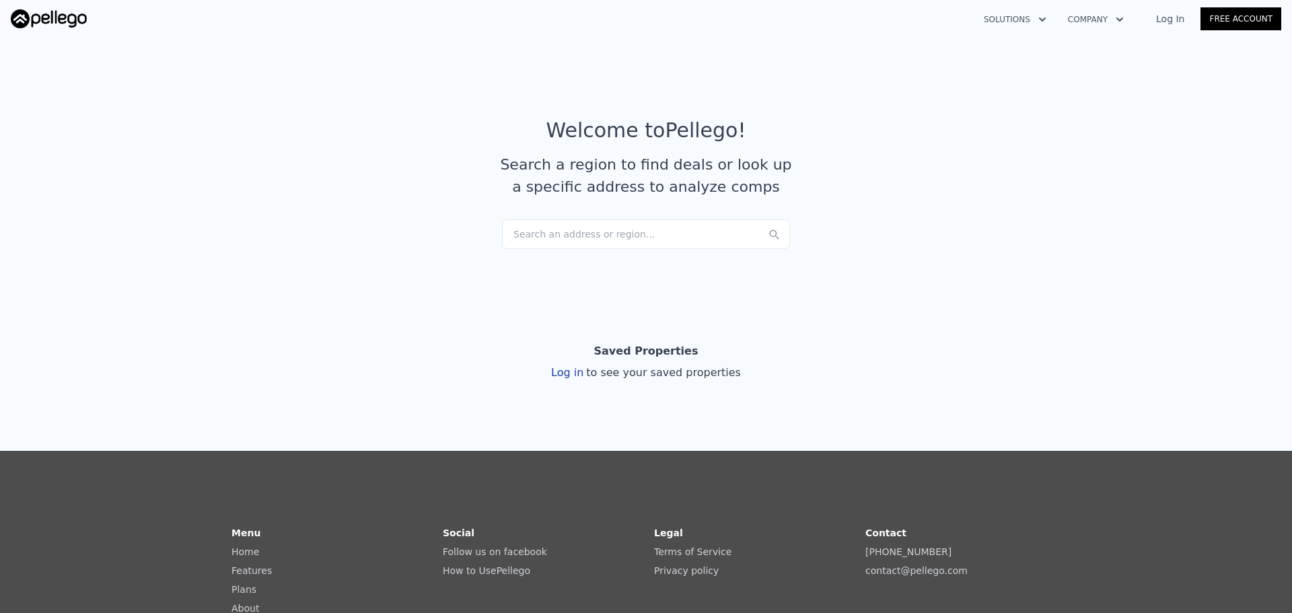 The width and height of the screenshot is (1292, 613). What do you see at coordinates (495, 552) in the screenshot?
I see `a: Follow us on facebook` at bounding box center [495, 552].